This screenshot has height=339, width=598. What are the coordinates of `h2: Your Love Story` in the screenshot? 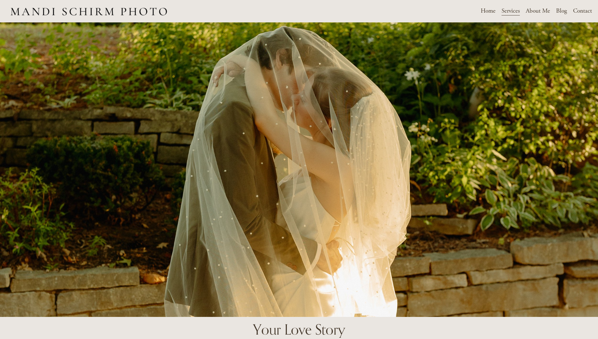 It's located at (299, 329).